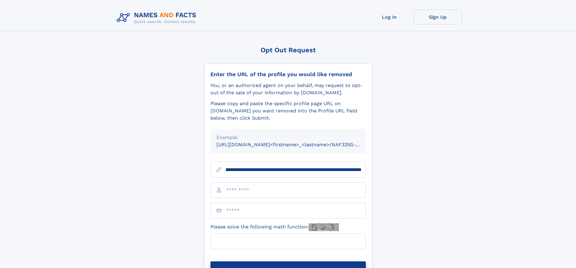 This screenshot has height=268, width=576. Describe the element at coordinates (288, 89) in the screenshot. I see `div: You, or an authorized agent on your behalf, may request to opt-out of the sale of your informatio...` at that location.